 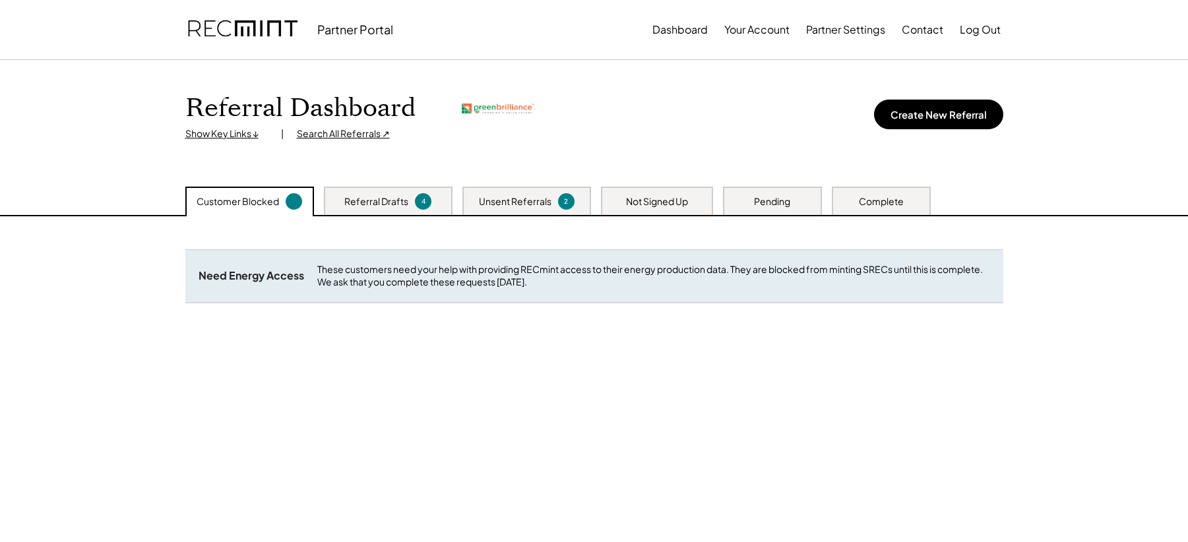 What do you see at coordinates (343, 134) in the screenshot?
I see `div: Search All Referrals ↗` at bounding box center [343, 134].